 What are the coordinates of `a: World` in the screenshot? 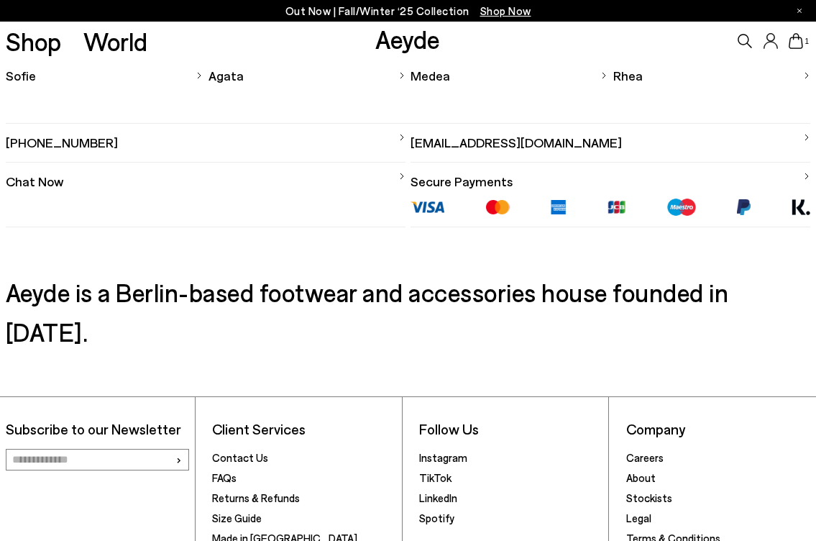 It's located at (115, 41).